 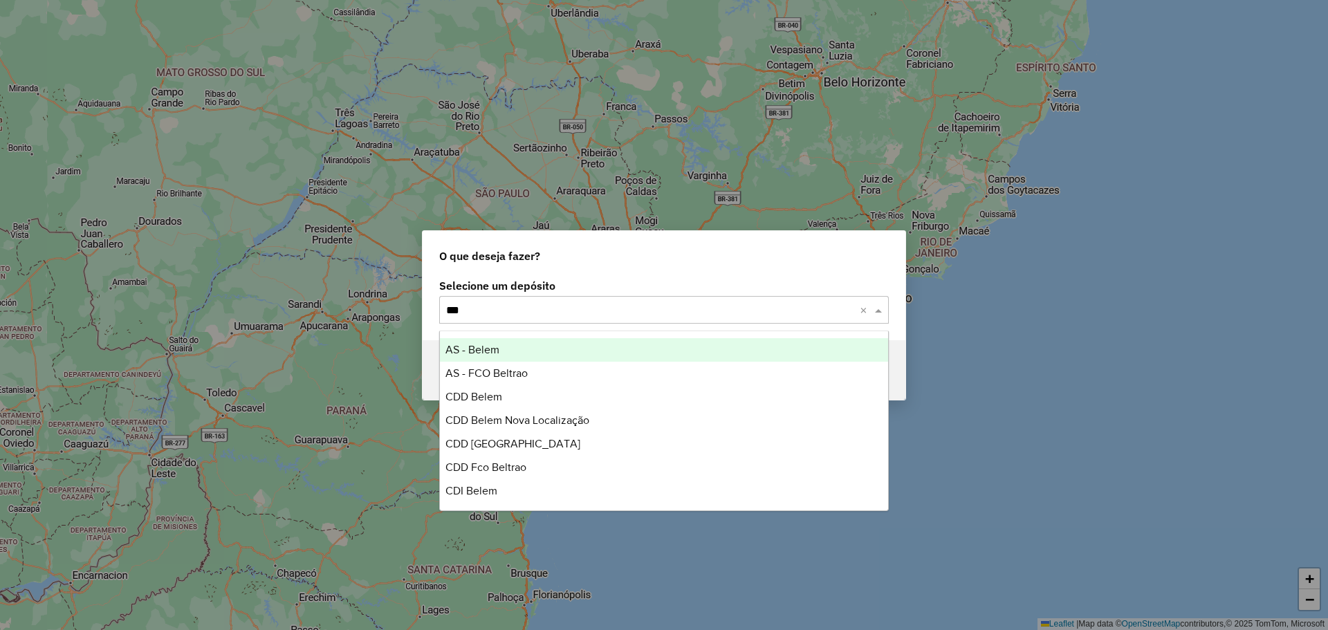 I want to click on span: CDD Belem Nova Localização, so click(x=518, y=420).